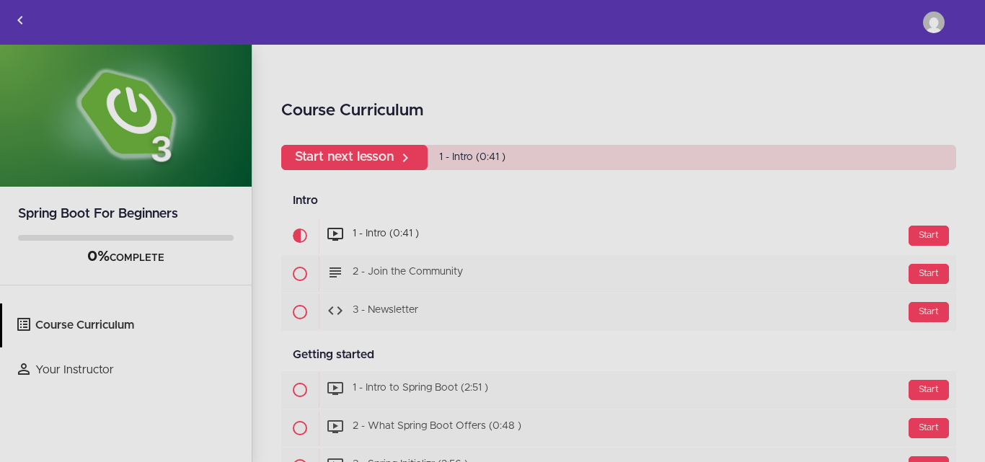 The width and height of the screenshot is (985, 462). What do you see at coordinates (619, 236) in the screenshot?
I see `a: Current item Start 1 - Intro (0:41 )` at bounding box center [619, 236].